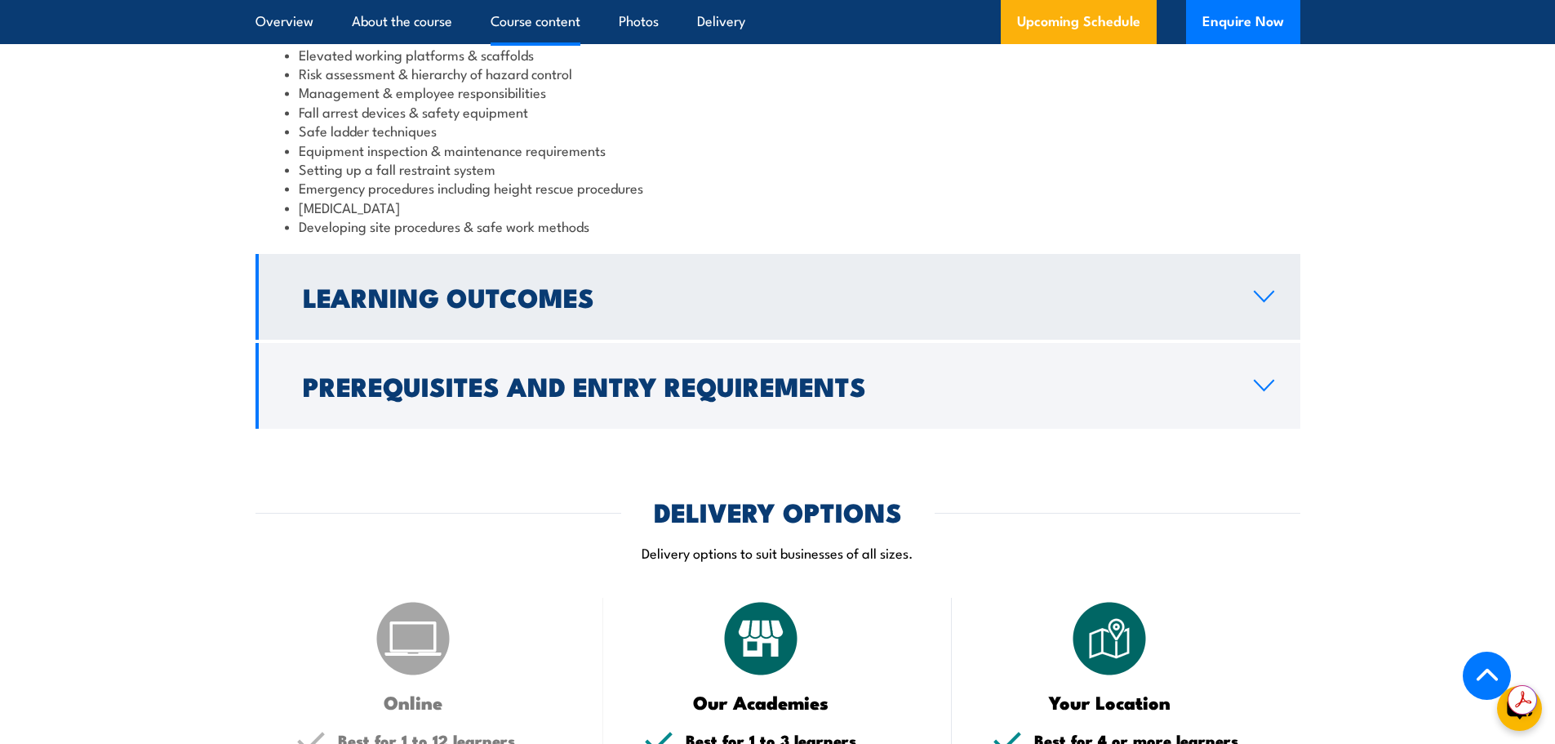 The width and height of the screenshot is (1555, 744). What do you see at coordinates (778, 73) in the screenshot?
I see `li: Risk assessment & hierarchy of hazard control` at bounding box center [778, 73].